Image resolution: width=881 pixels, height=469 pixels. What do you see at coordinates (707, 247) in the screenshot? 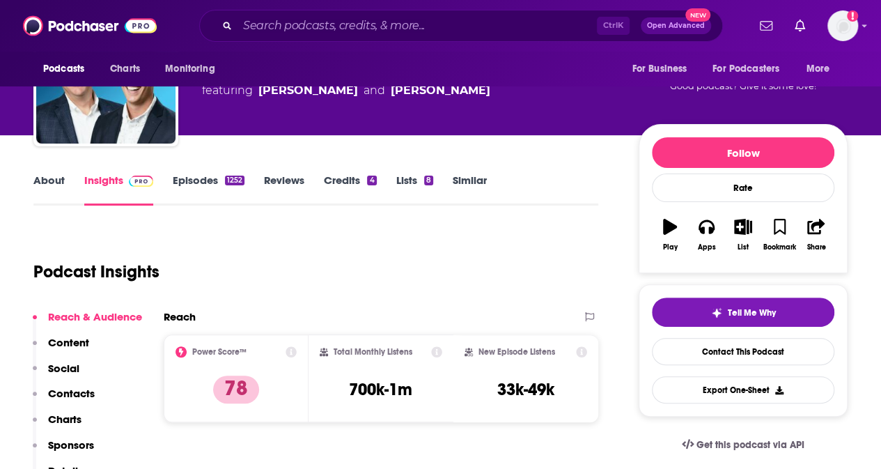
I see `div: Apps` at bounding box center [707, 247].